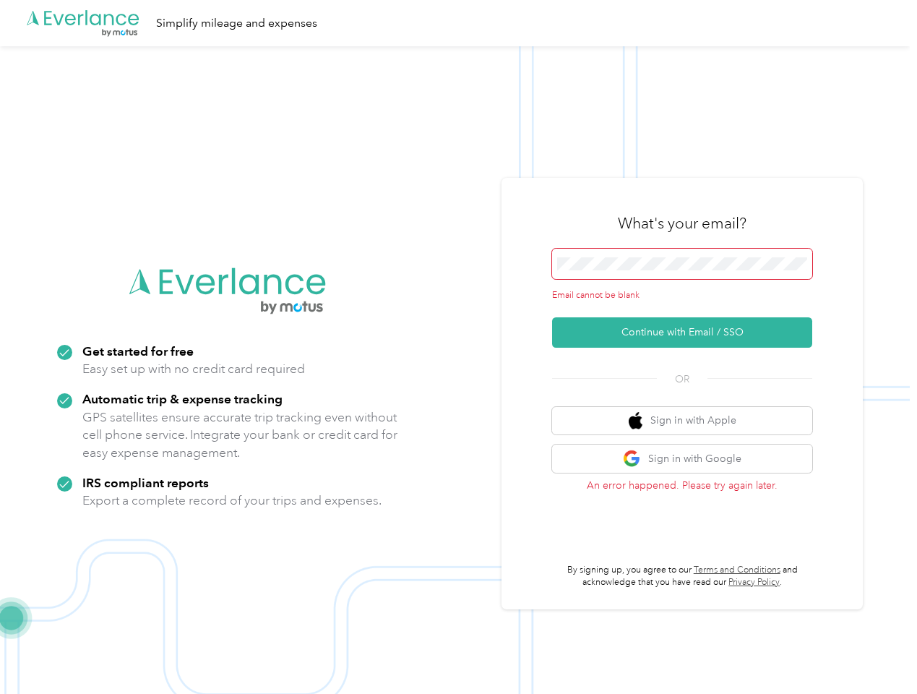 The height and width of the screenshot is (694, 917). What do you see at coordinates (636, 421) in the screenshot?
I see `img: apple logo` at bounding box center [636, 421].